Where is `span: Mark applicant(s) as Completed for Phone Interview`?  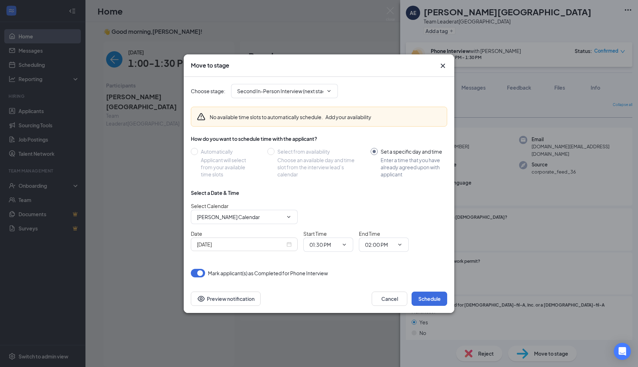
span: Mark applicant(s) as Completed for Phone Interview is located at coordinates (268, 273).